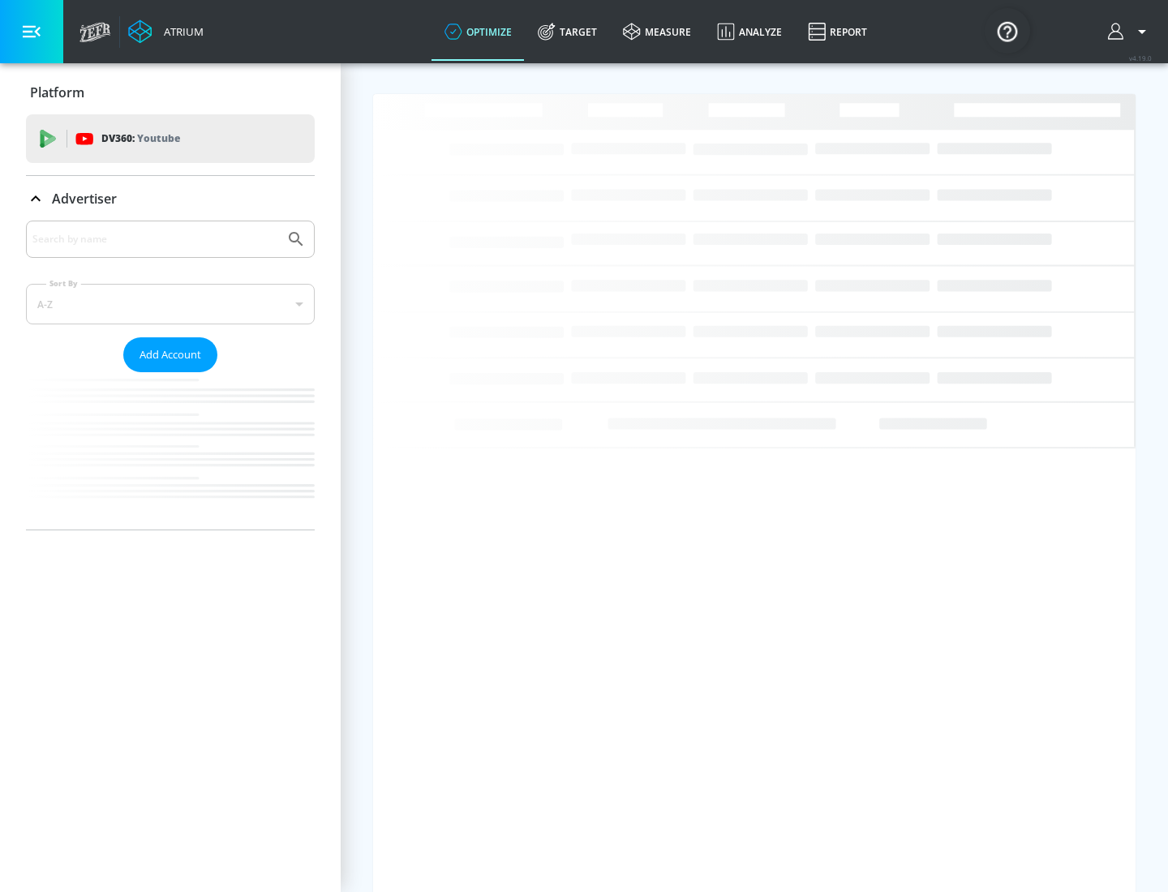 This screenshot has height=892, width=1168. What do you see at coordinates (84, 199) in the screenshot?
I see `p: Advertiser` at bounding box center [84, 199].